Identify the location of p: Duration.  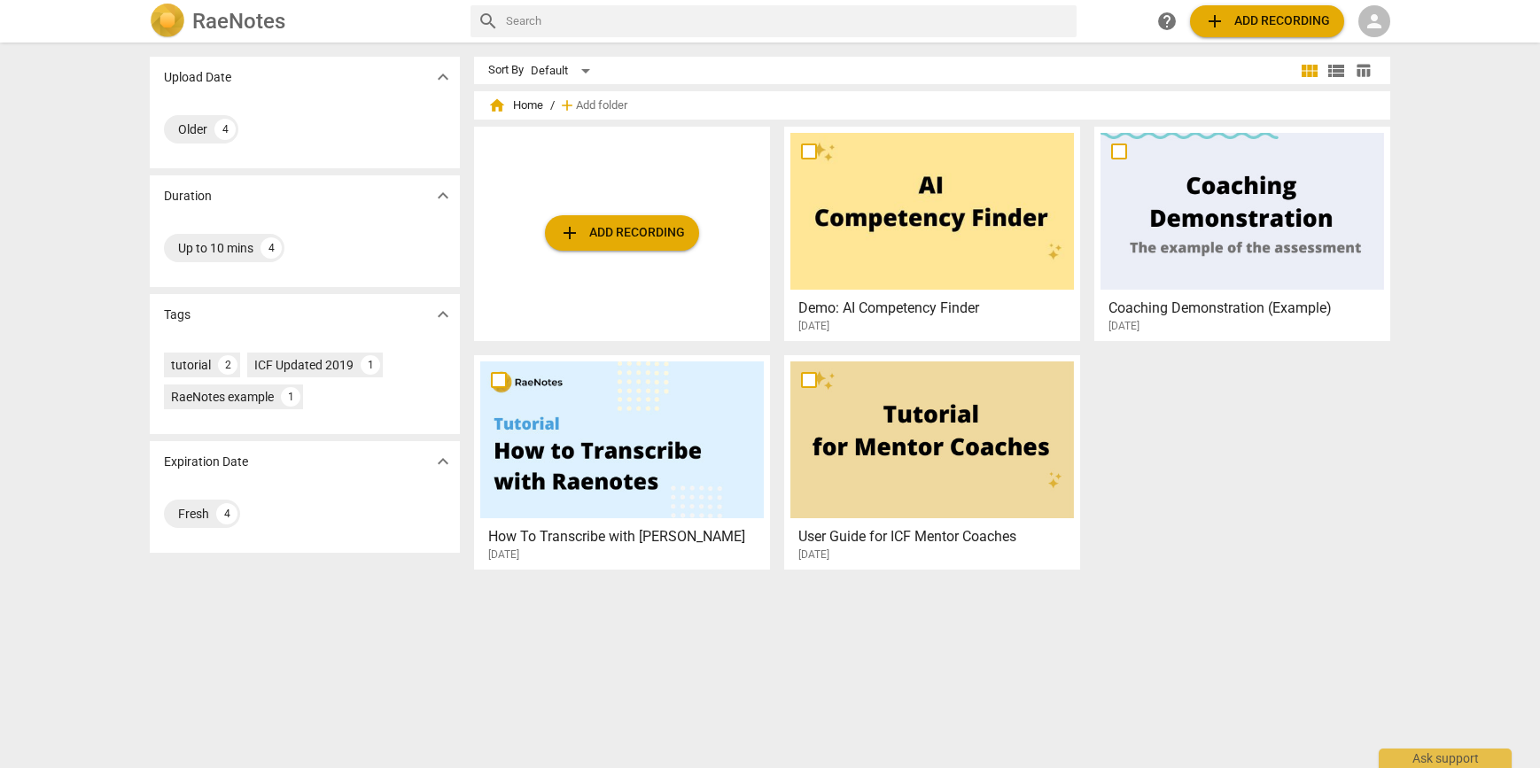
(188, 196).